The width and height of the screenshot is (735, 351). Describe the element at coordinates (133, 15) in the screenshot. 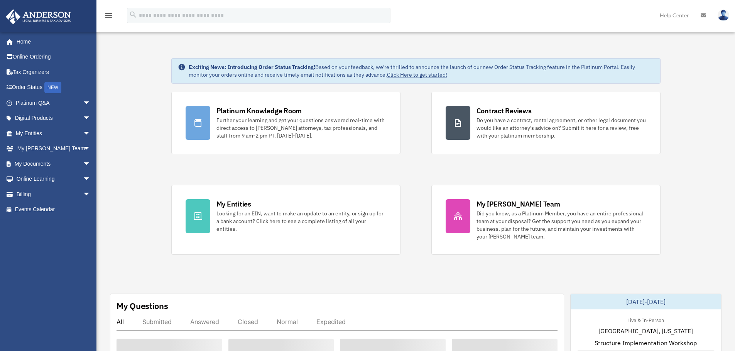

I see `i: search` at that location.